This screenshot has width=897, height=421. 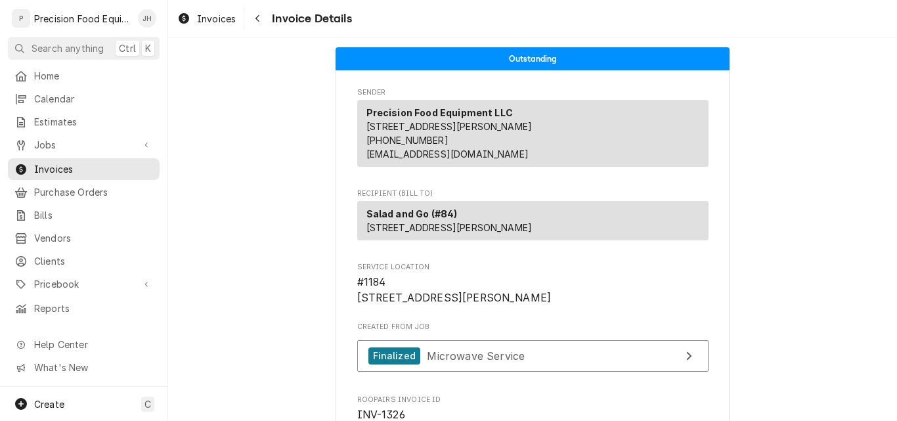 I want to click on a: Go to Help Center, so click(x=83, y=344).